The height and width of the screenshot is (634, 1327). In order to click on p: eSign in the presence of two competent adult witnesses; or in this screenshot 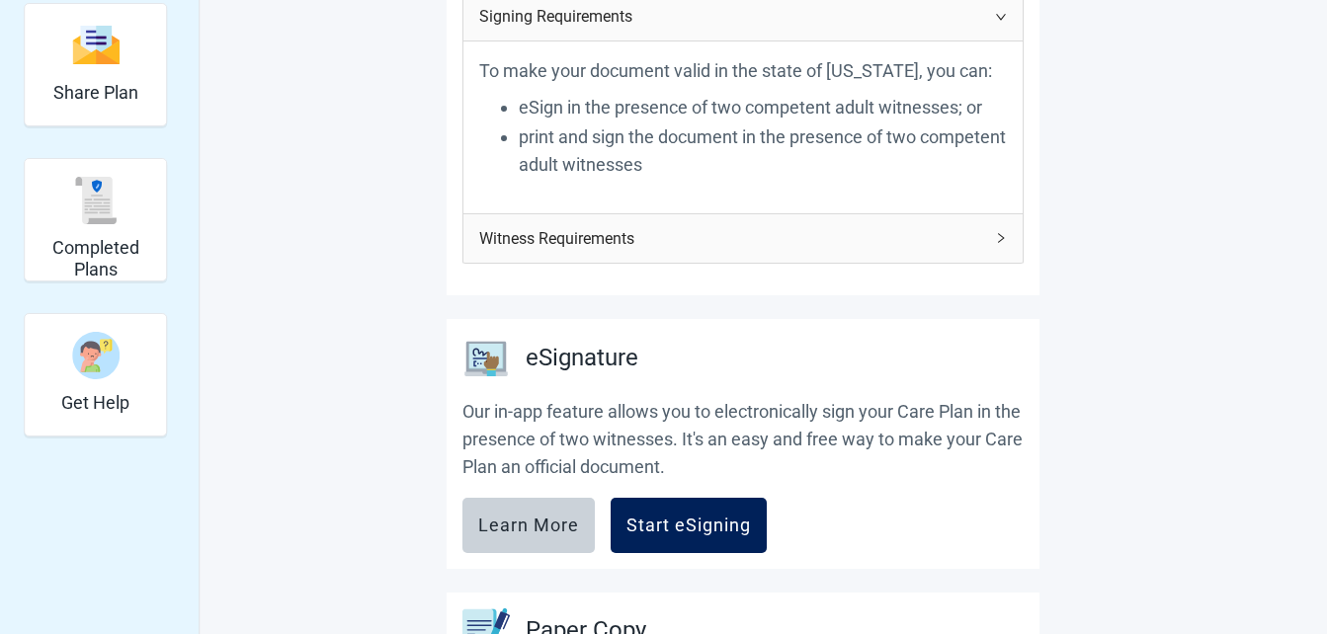, I will do `click(763, 108)`.